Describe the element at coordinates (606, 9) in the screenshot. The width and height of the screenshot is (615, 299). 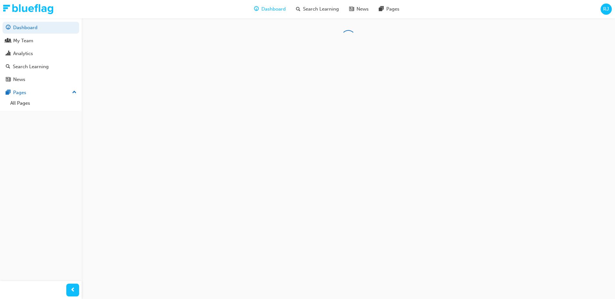
I see `span: RJ` at that location.